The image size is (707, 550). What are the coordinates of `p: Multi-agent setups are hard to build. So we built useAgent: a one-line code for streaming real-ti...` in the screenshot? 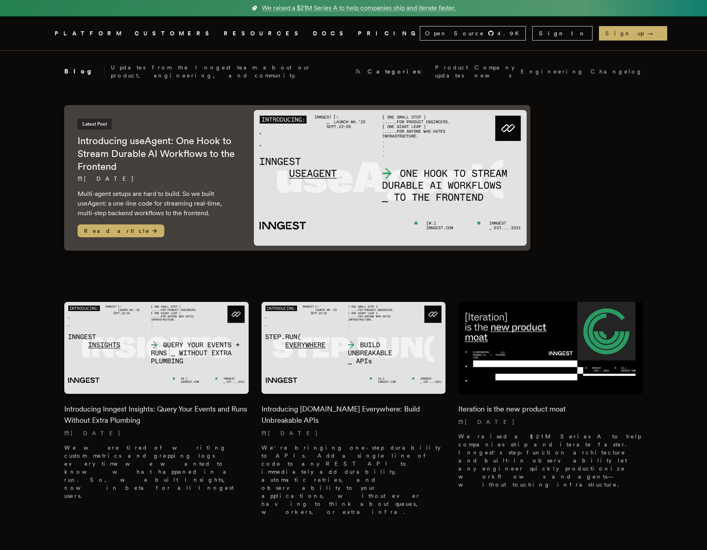 It's located at (158, 204).